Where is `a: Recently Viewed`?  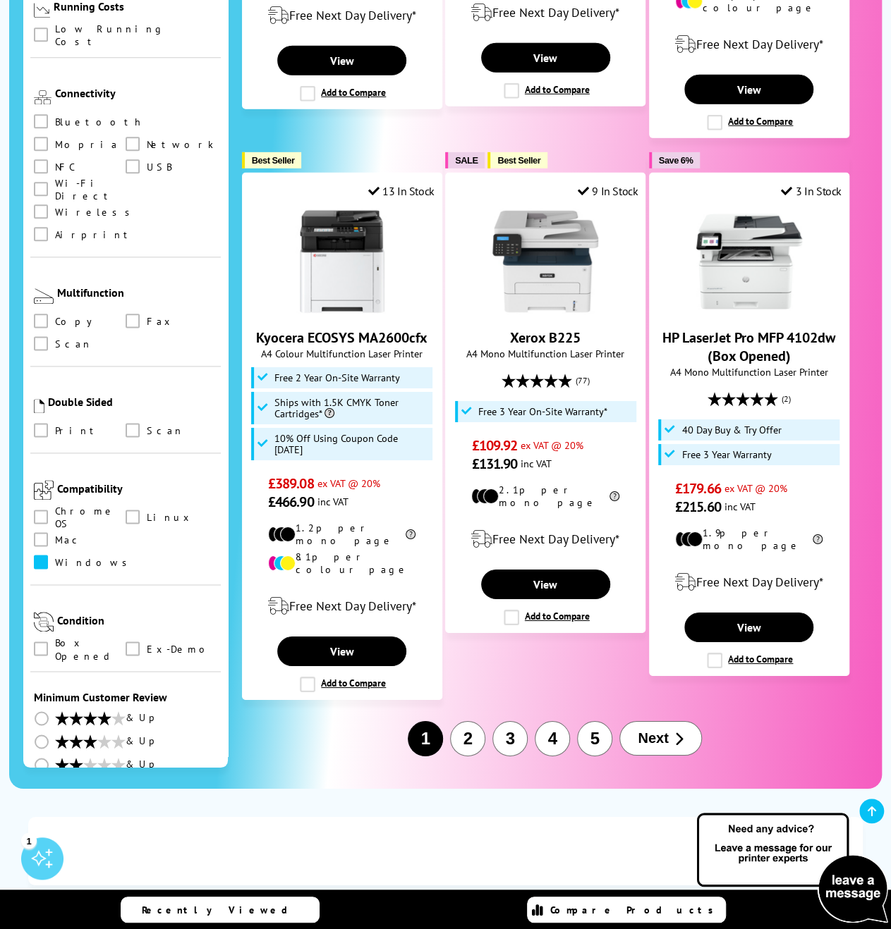 a: Recently Viewed is located at coordinates (220, 910).